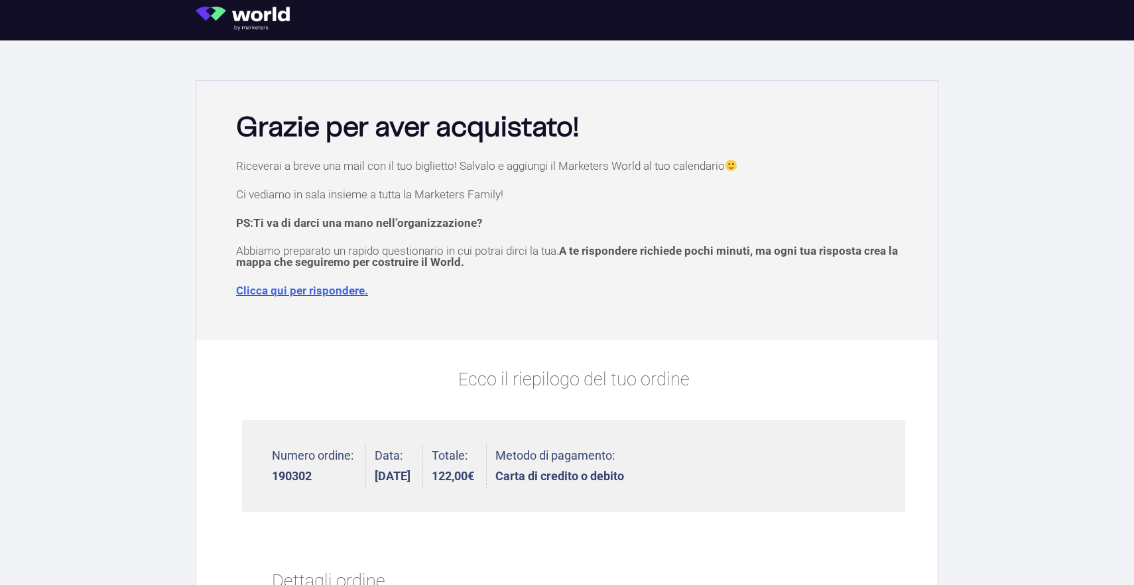 This screenshot has width=1134, height=585. I want to click on li: Data:, so click(399, 466).